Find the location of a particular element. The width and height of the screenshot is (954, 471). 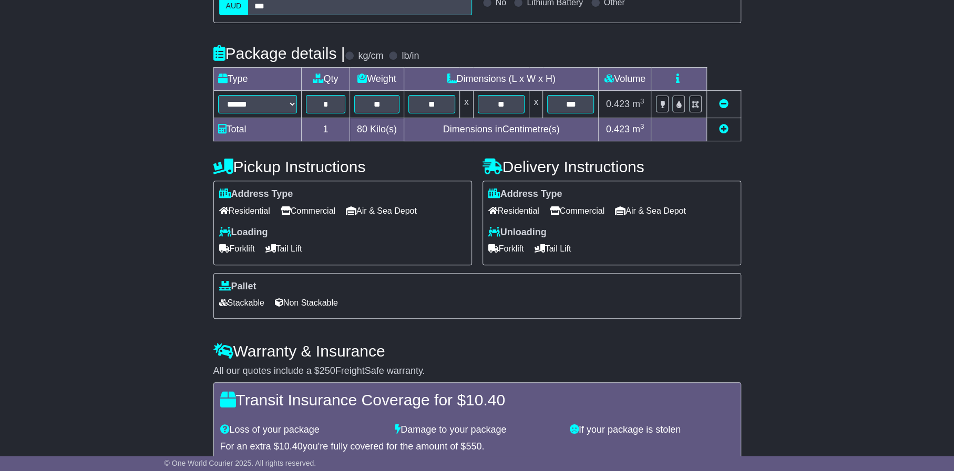

span: 80 is located at coordinates (362, 129).